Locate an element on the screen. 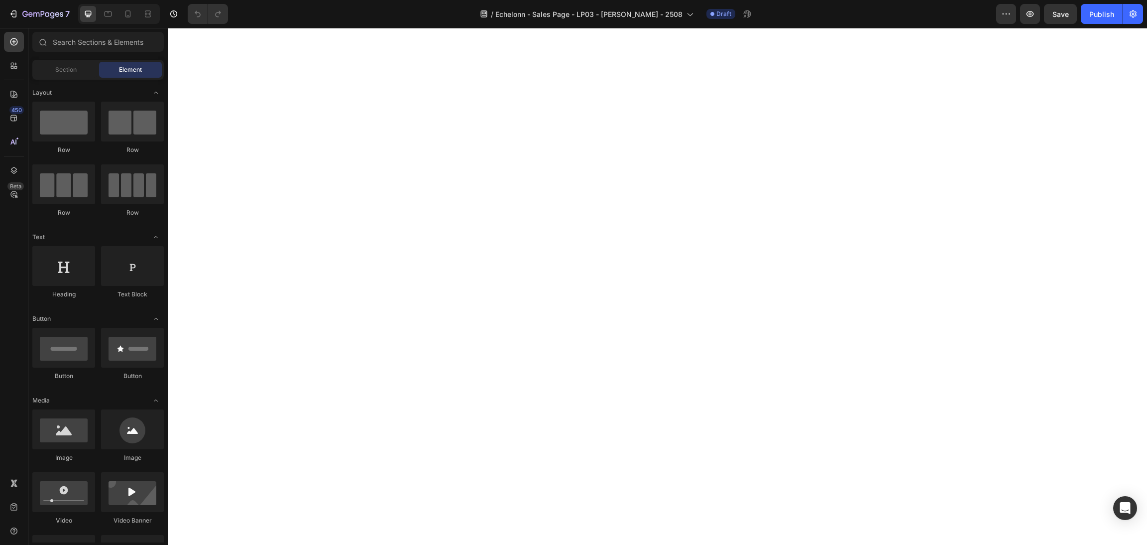 The width and height of the screenshot is (1147, 545). div: Heading is located at coordinates (64, 294).